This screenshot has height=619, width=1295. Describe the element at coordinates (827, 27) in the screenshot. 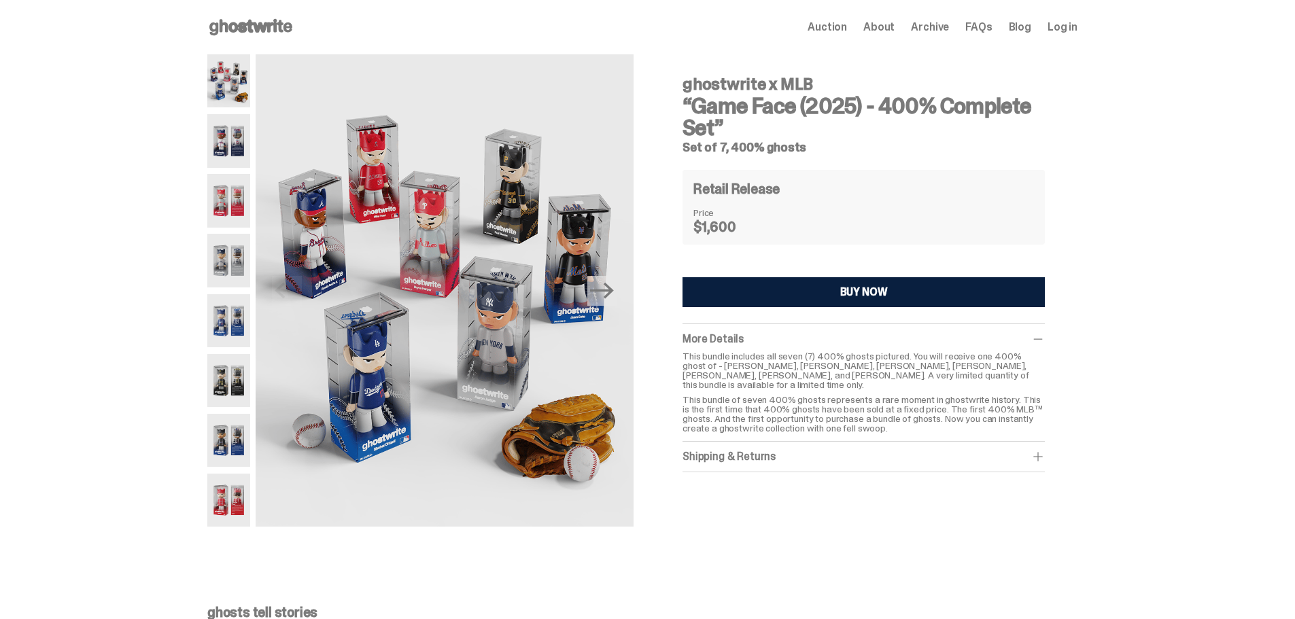

I see `span: Auction` at that location.